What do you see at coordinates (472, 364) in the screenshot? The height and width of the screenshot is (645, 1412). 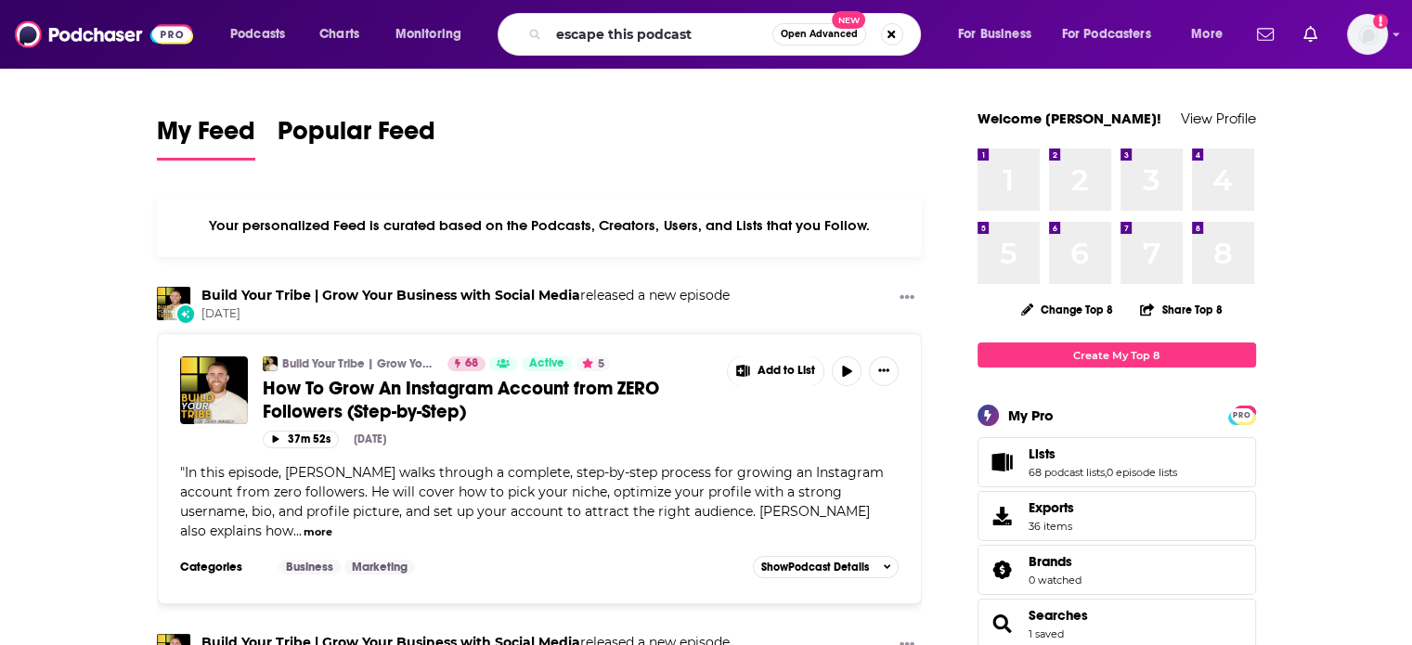 I see `span: 68` at bounding box center [472, 364].